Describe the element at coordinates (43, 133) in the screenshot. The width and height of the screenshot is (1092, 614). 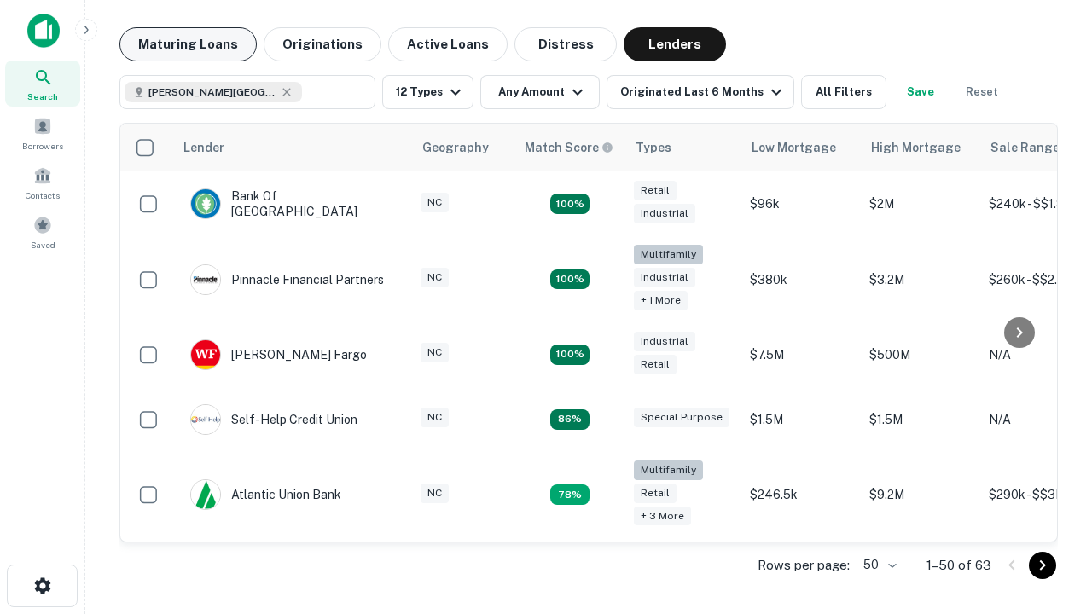
I see `a: Borrowers` at that location.